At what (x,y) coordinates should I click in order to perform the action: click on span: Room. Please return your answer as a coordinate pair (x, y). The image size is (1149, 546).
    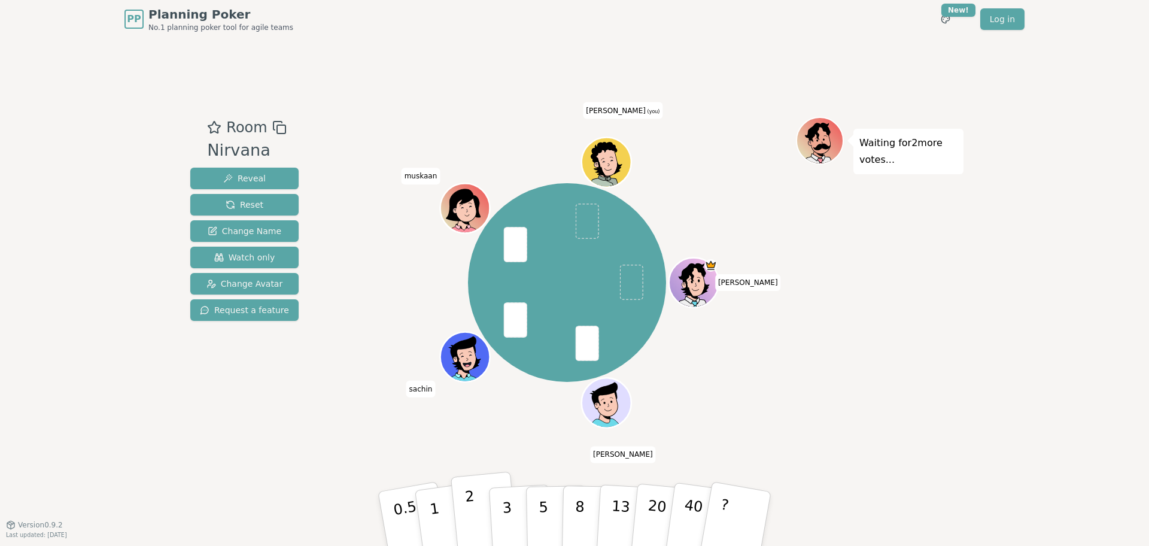
    Looking at the image, I should click on (246, 127).